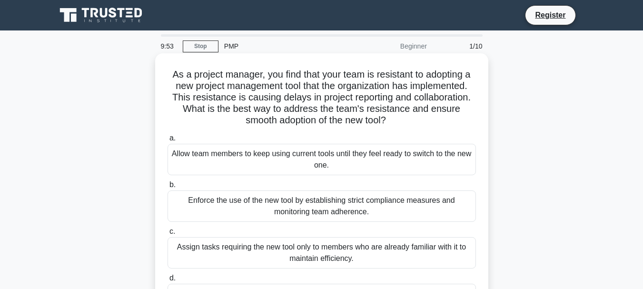 The image size is (643, 289). What do you see at coordinates (200, 46) in the screenshot?
I see `a: Stop` at bounding box center [200, 46].